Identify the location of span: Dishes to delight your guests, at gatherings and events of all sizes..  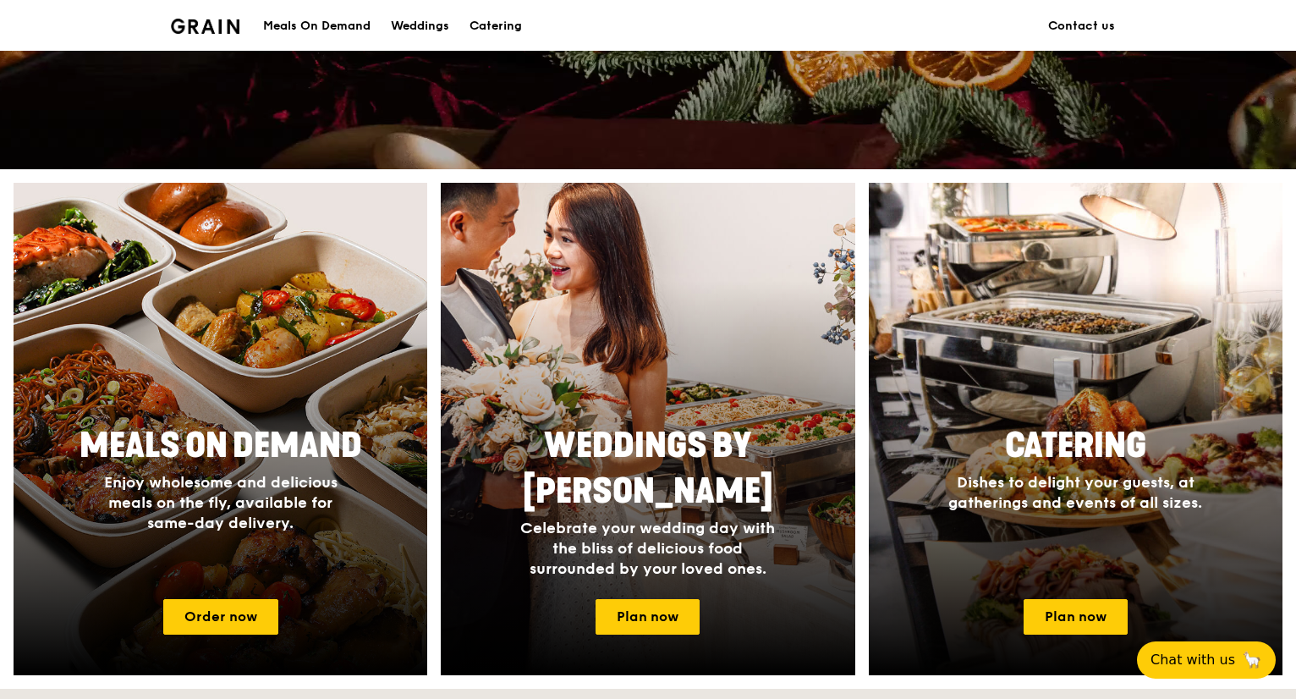
(1075, 492).